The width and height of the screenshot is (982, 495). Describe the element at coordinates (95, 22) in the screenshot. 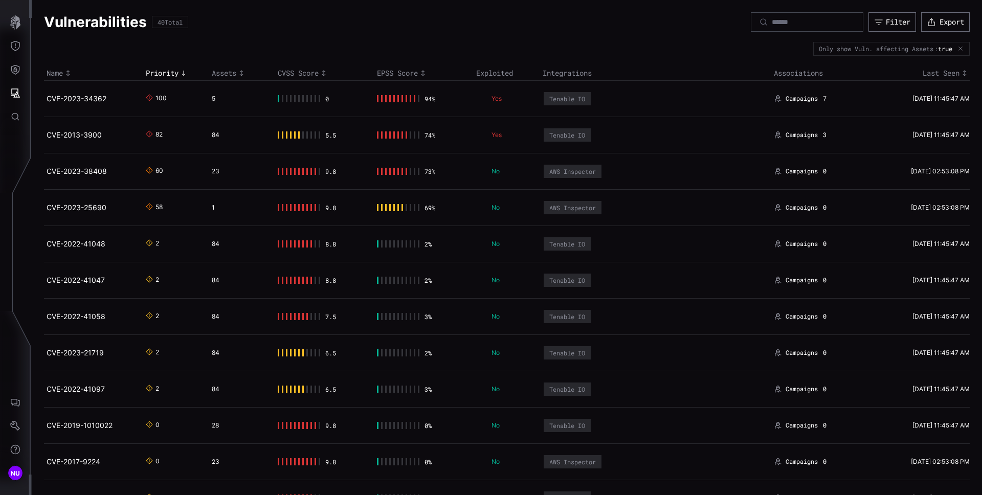

I see `h1: Vulnerabilities` at that location.